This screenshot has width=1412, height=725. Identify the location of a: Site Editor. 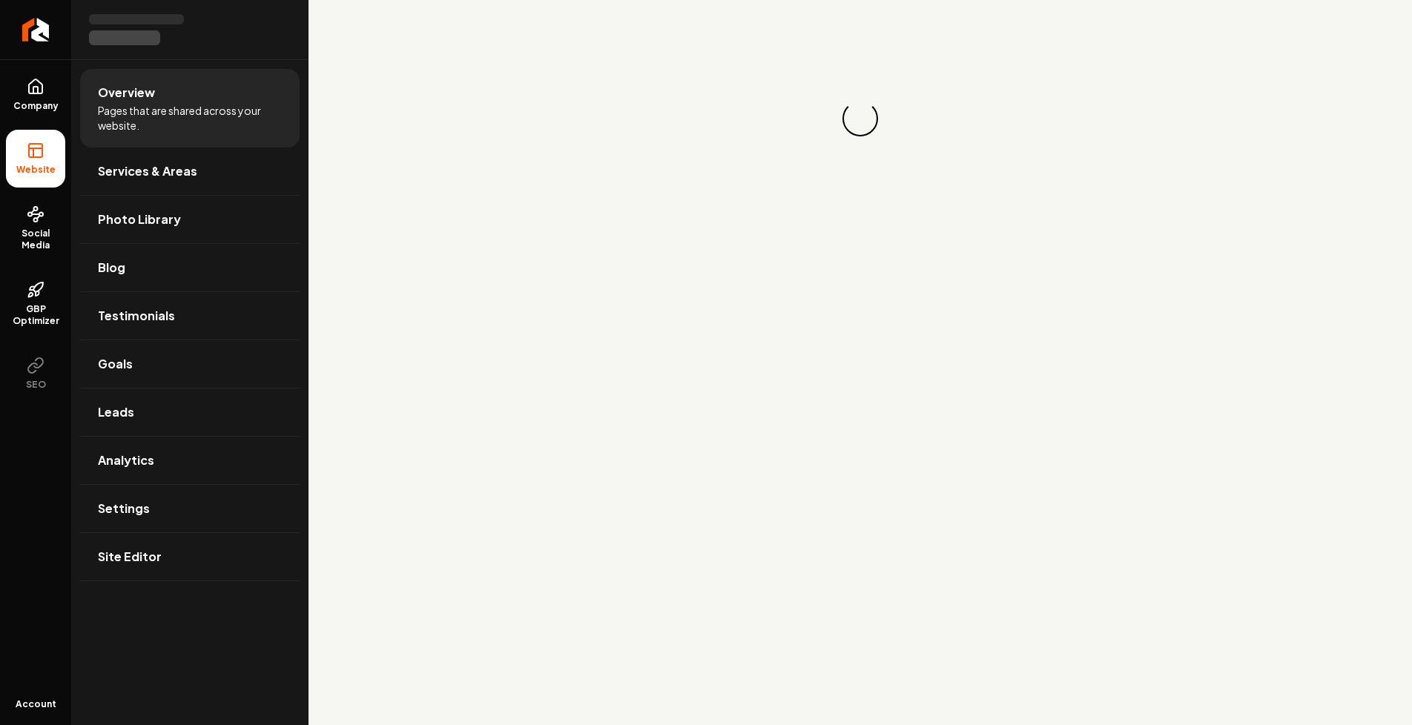
(190, 557).